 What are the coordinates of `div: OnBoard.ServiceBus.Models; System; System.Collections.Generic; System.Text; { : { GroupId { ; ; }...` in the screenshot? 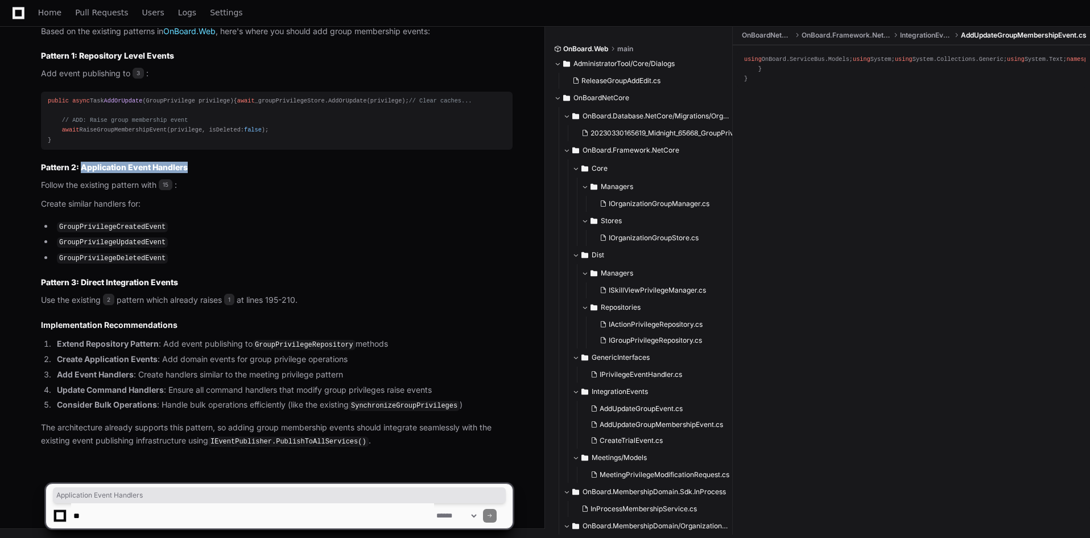 It's located at (912, 69).